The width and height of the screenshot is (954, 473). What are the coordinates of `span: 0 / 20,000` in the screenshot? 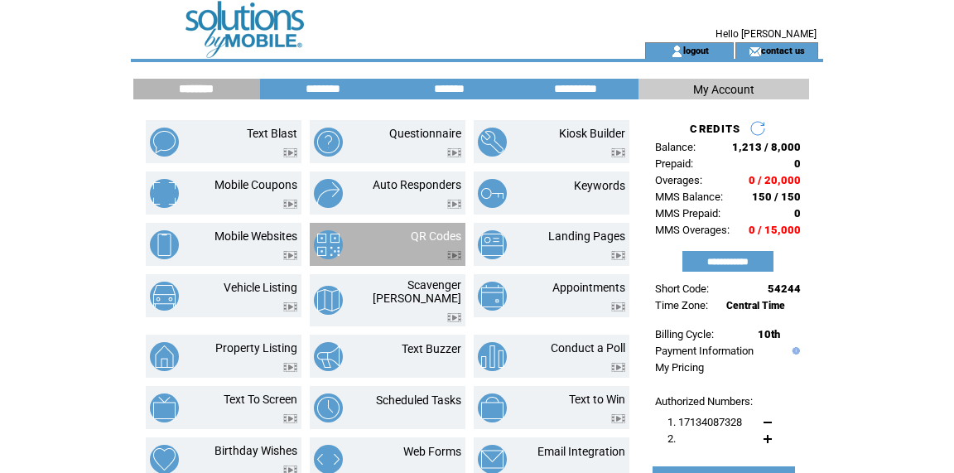 It's located at (774, 180).